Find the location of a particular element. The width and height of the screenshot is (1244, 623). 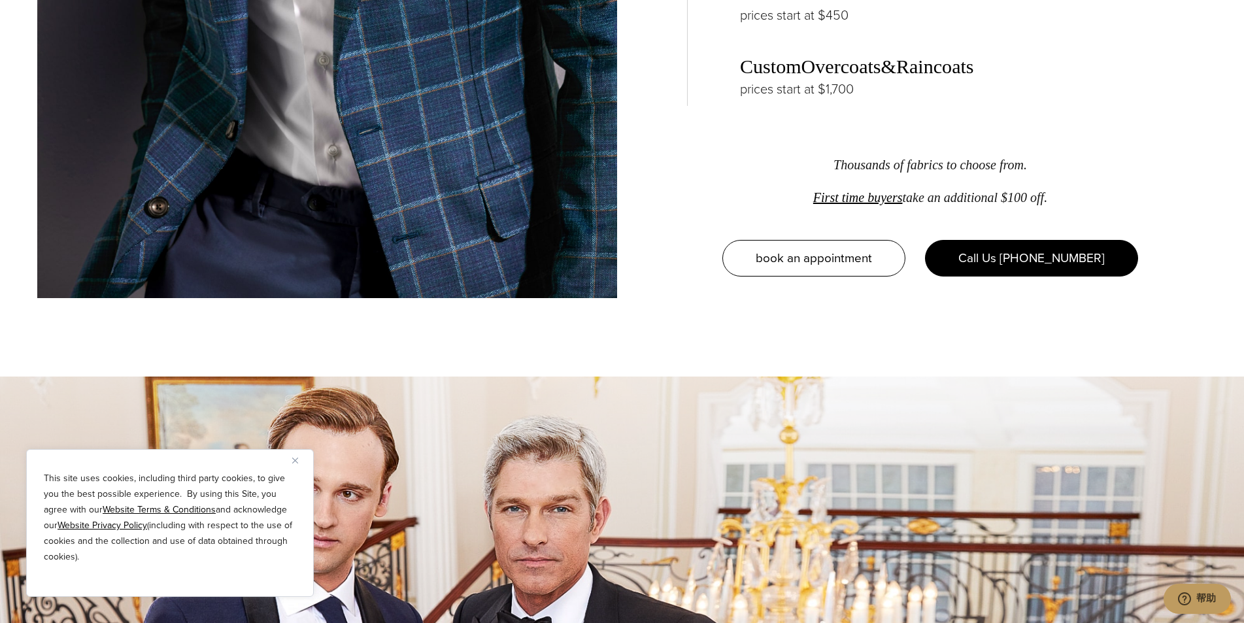

a: Raincoats is located at coordinates (935, 67).